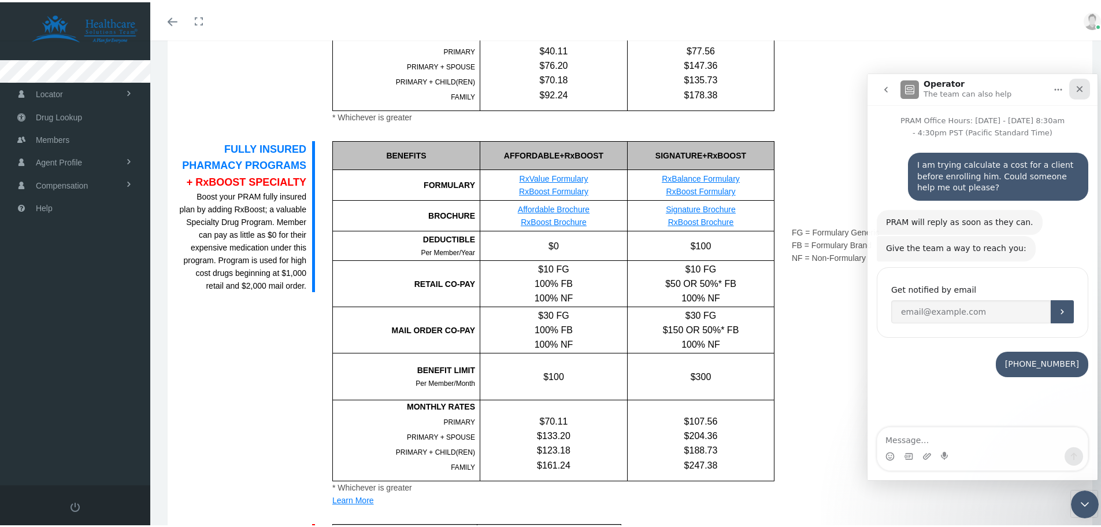 The width and height of the screenshot is (1101, 527). Describe the element at coordinates (406, 183) in the screenshot. I see `div: FORMULARY` at that location.